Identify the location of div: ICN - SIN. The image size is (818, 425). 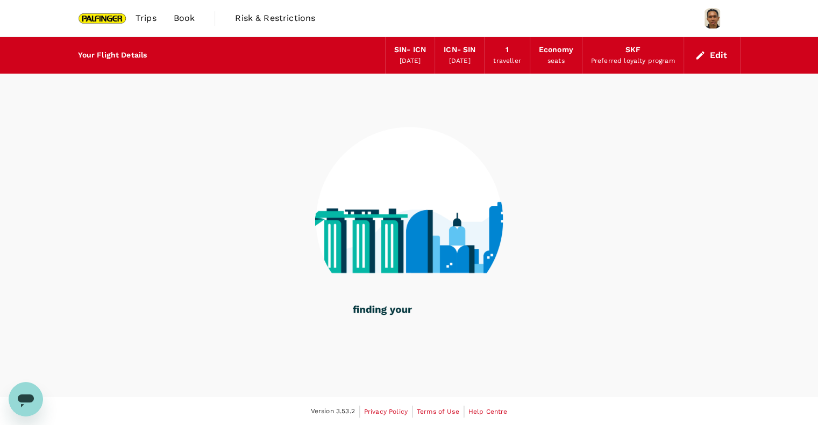
(459, 50).